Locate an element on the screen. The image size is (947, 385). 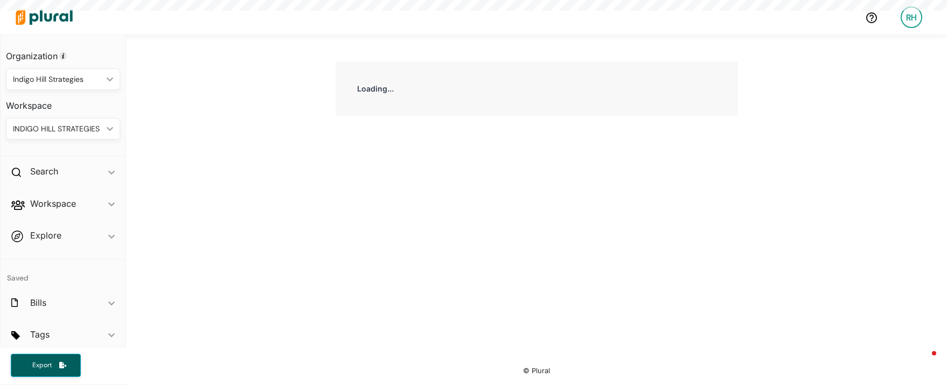
h3: Workspace is located at coordinates (63, 102).